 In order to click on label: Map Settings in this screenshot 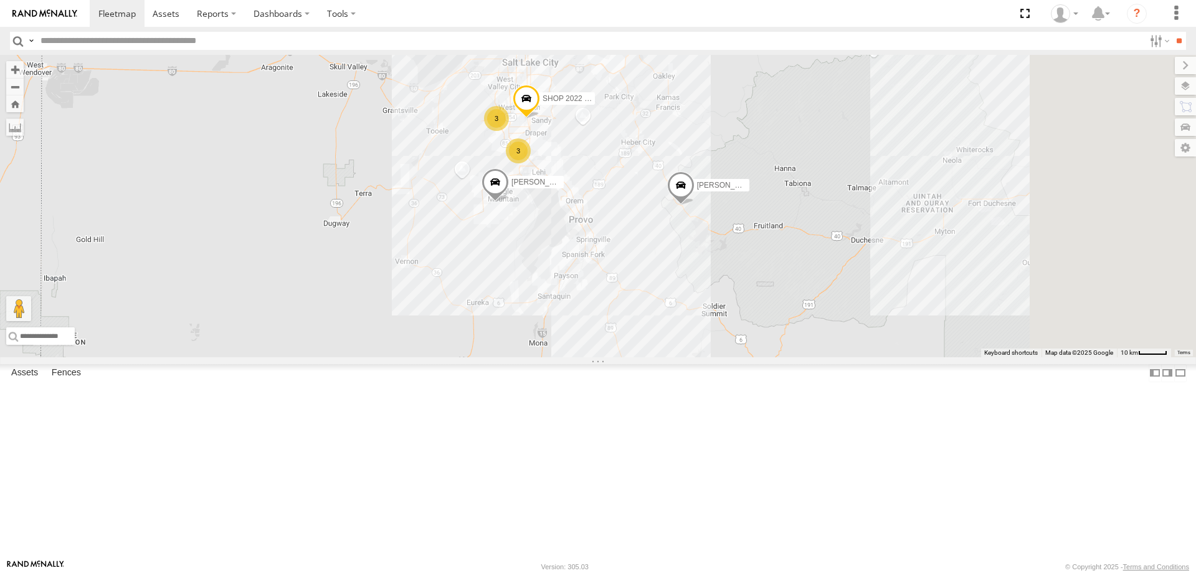, I will do `click(1186, 148)`.